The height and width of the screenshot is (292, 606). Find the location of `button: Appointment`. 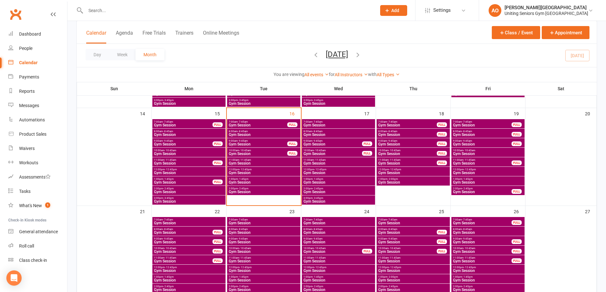

button: Appointment is located at coordinates (566, 32).